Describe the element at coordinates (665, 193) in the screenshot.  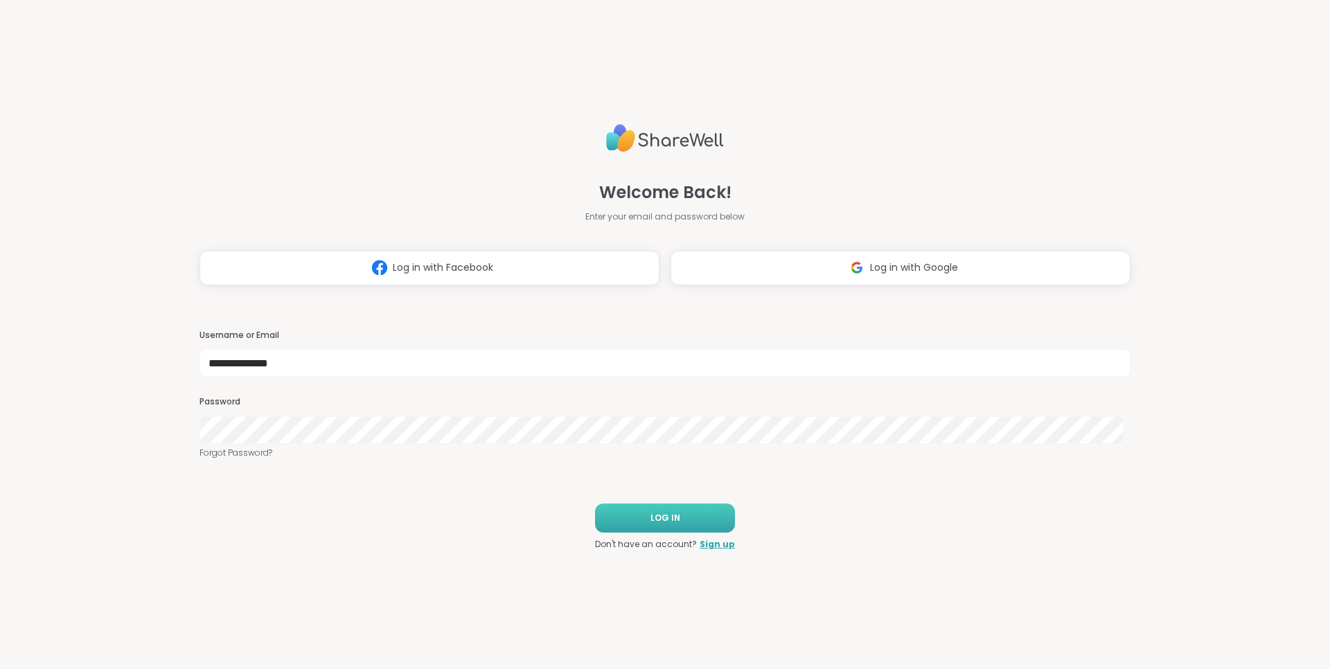
I see `span: Welcome Back!` at that location.